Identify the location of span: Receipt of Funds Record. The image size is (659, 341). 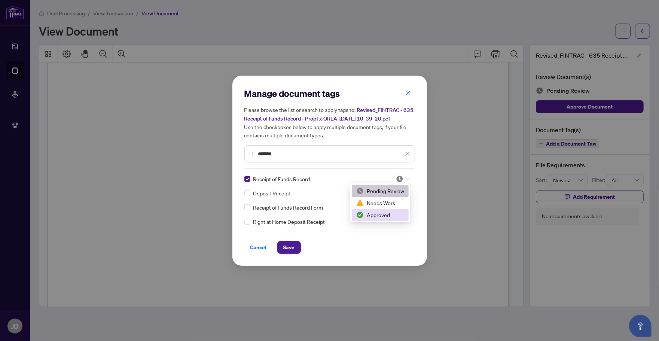
(282, 179).